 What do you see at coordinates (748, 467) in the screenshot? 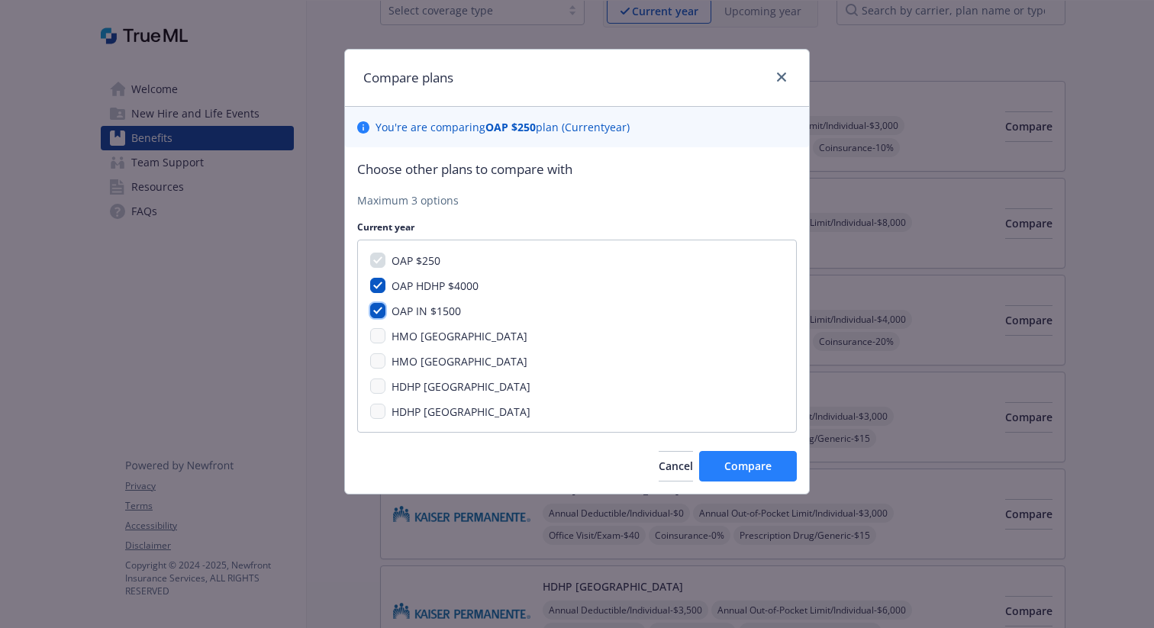
I see `button: Compare` at bounding box center [748, 467].